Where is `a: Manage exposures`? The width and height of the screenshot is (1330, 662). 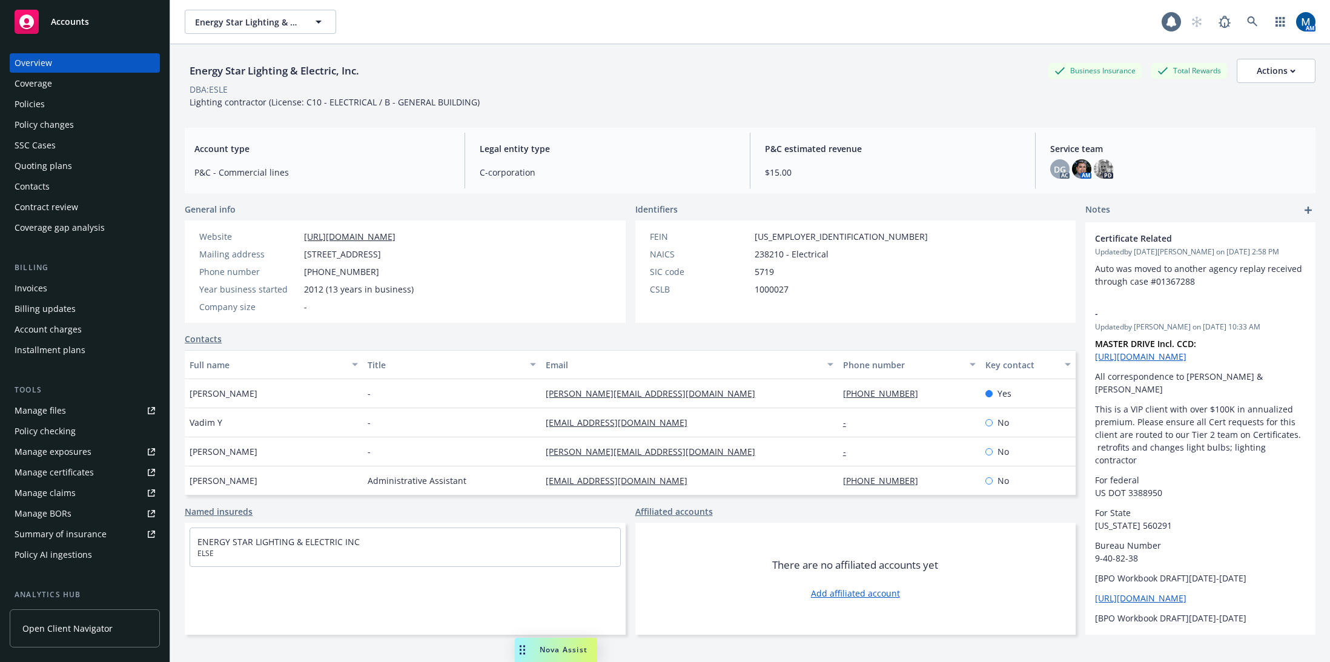 a: Manage exposures is located at coordinates (85, 452).